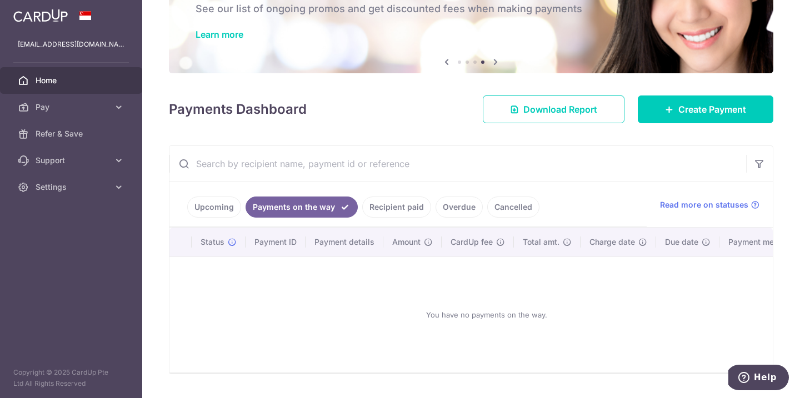 The image size is (800, 398). Describe the element at coordinates (72, 161) in the screenshot. I see `span: Support` at that location.